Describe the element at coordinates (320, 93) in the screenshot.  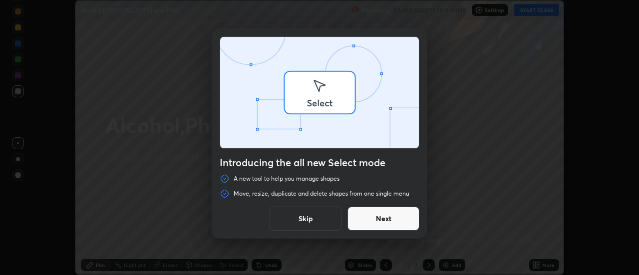
I see `div: animation` at that location.